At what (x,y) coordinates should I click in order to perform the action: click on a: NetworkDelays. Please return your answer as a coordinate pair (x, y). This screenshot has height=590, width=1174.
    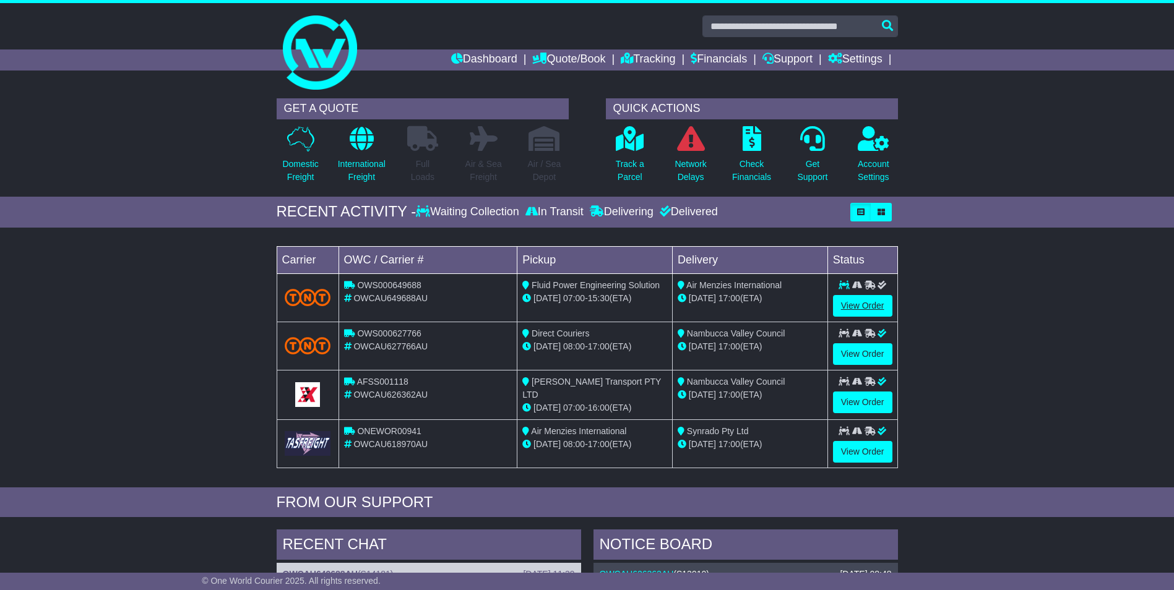
    Looking at the image, I should click on (690, 158).